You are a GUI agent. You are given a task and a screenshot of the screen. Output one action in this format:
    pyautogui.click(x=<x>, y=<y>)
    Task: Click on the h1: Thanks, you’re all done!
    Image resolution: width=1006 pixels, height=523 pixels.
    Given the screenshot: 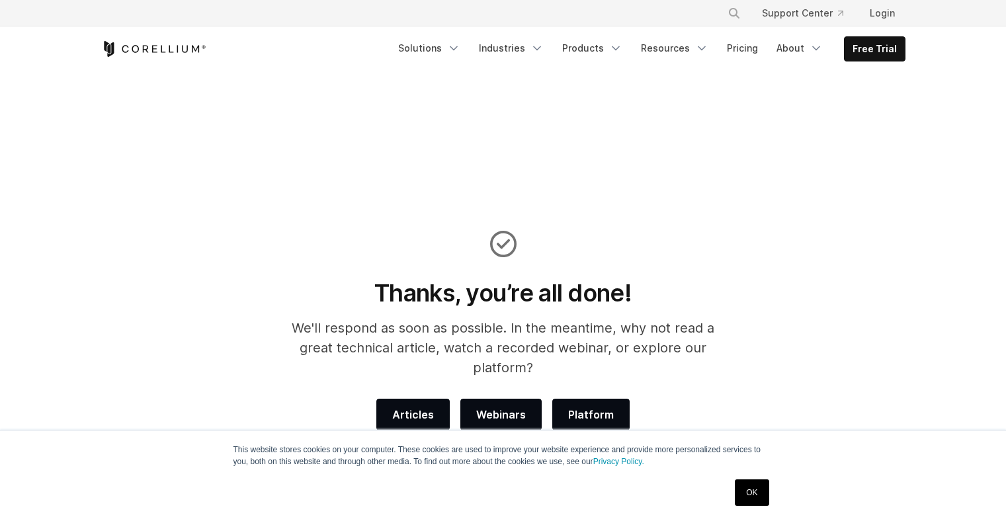 What is the action you would take?
    pyautogui.click(x=503, y=293)
    